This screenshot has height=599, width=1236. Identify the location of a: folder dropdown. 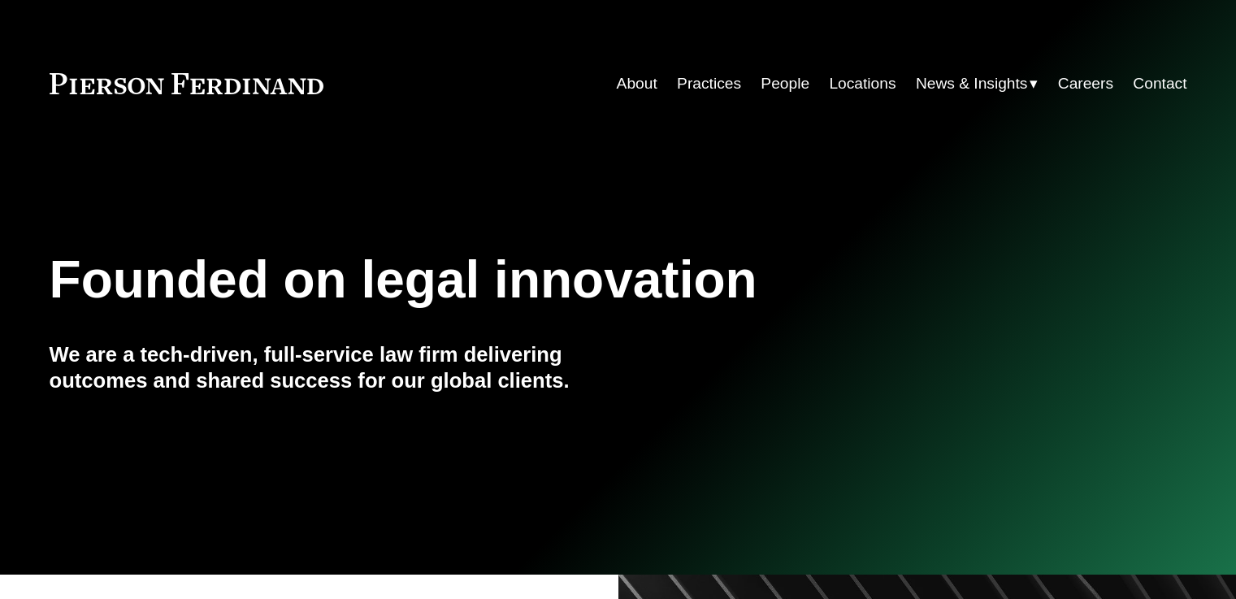
(977, 84).